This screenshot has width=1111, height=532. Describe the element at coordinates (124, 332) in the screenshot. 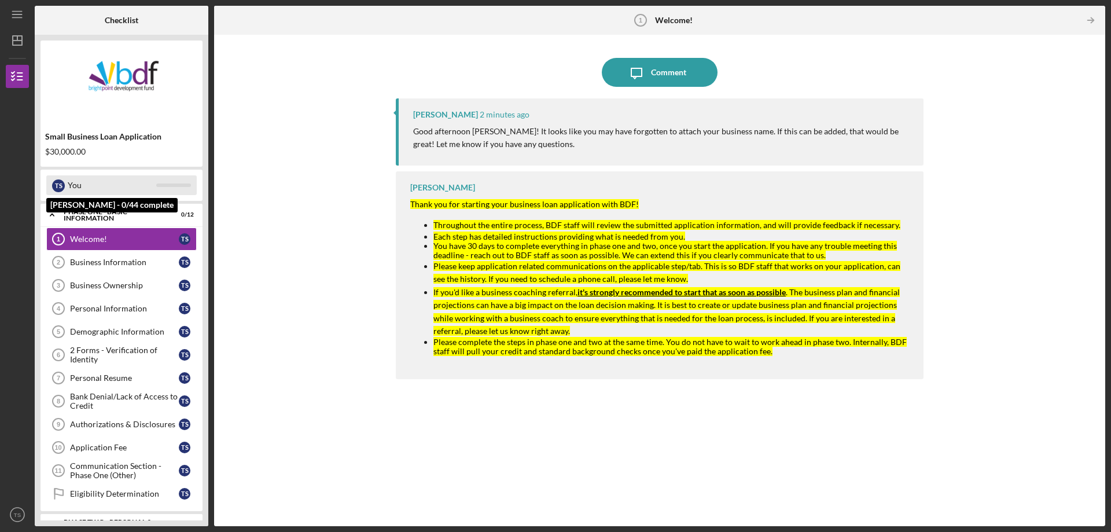

I see `div: Demographic Information` at that location.